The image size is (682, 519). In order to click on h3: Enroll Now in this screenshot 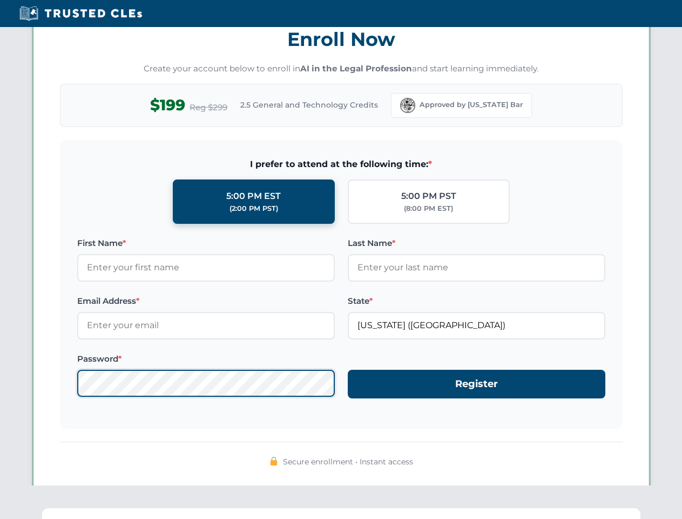, I will do `click(341, 39)`.